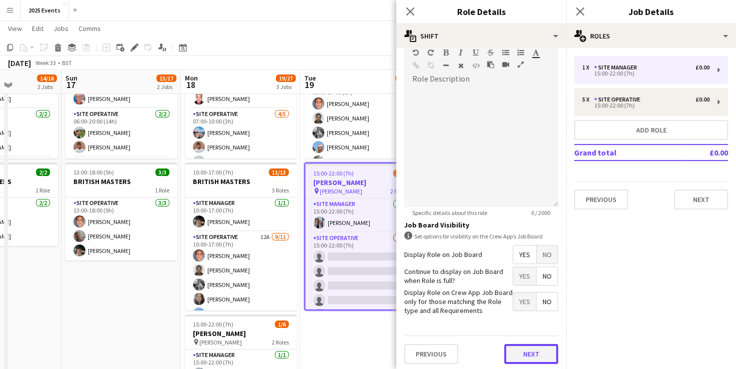 The width and height of the screenshot is (736, 369). Describe the element at coordinates (190, 84) in the screenshot. I see `span: 18` at that location.